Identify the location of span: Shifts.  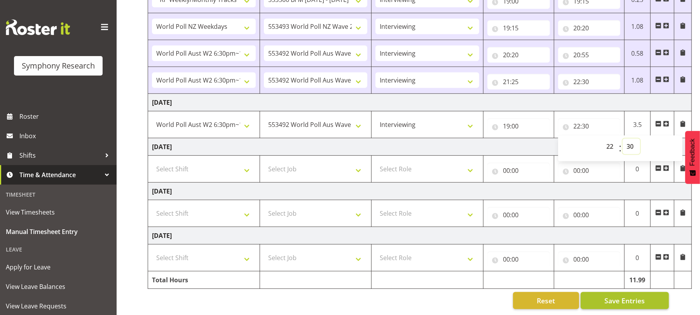
(60, 155).